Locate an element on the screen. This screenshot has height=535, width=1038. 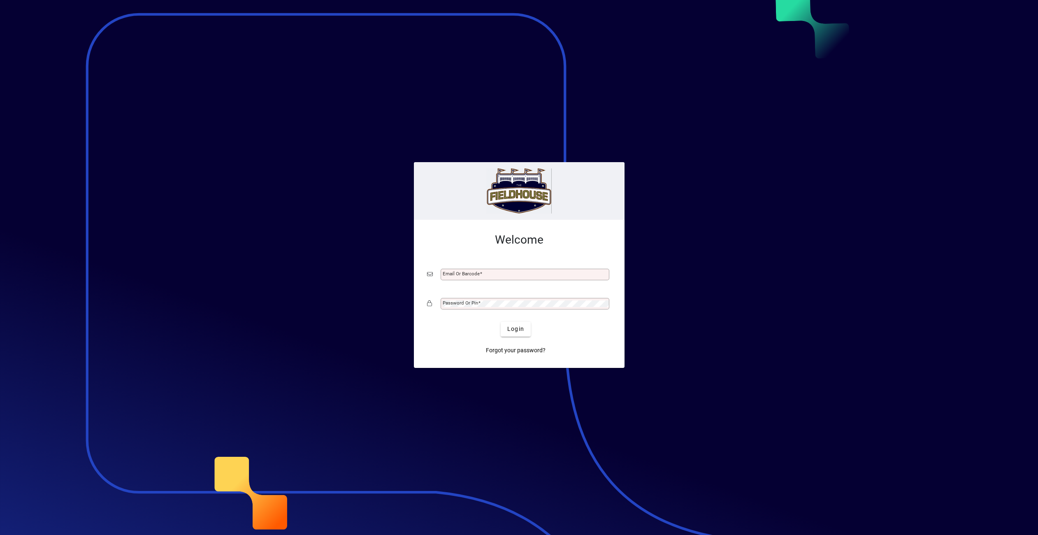
span: Login is located at coordinates (516, 329).